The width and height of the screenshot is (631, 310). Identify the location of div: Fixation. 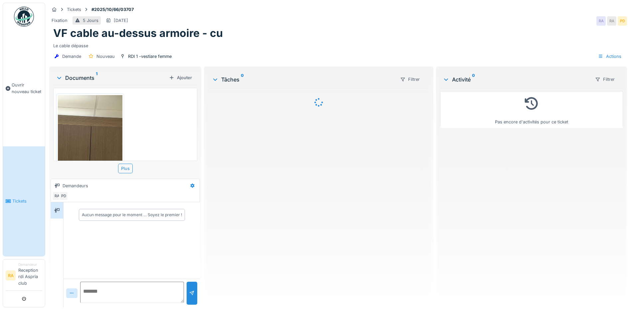
(60, 20).